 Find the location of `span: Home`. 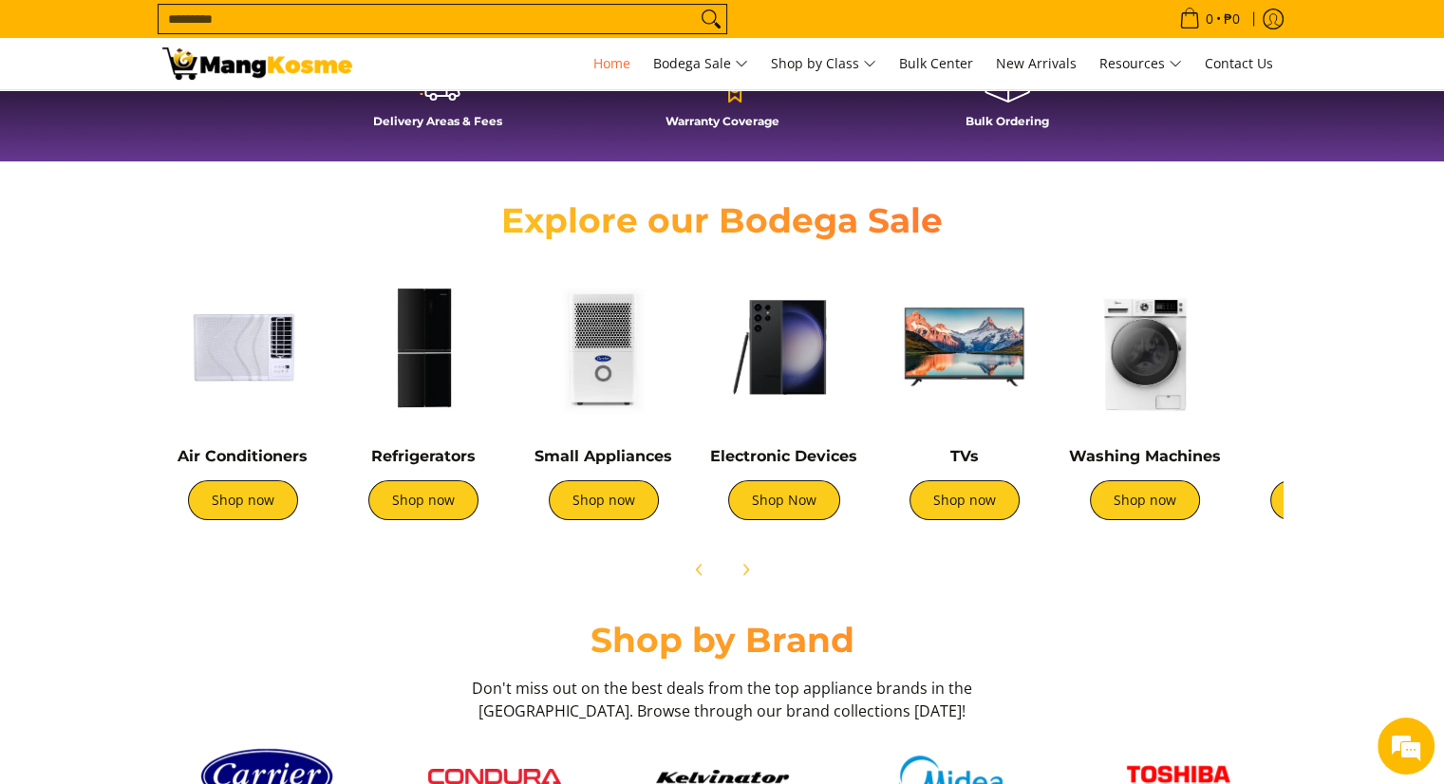

span: Home is located at coordinates (612, 63).